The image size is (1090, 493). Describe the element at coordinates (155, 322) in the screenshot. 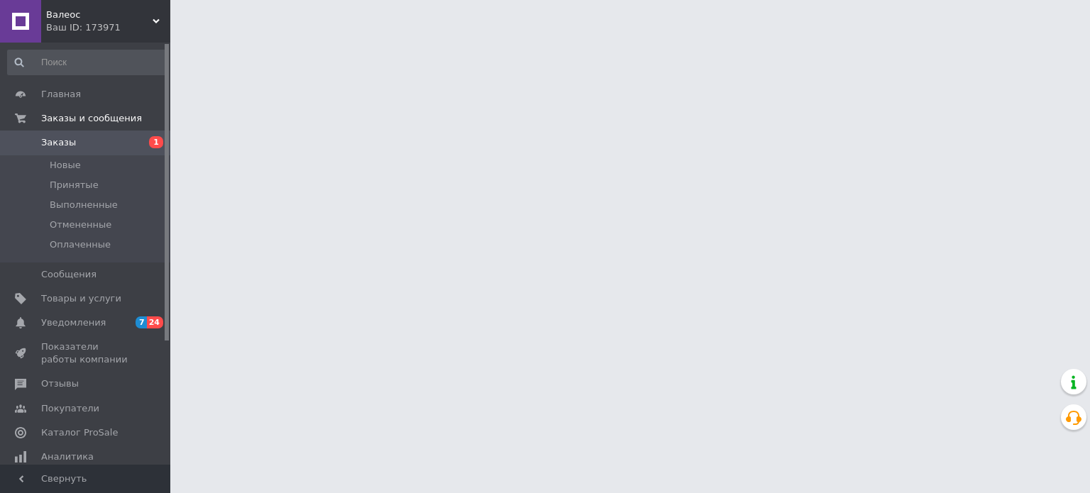

I see `span: 24` at that location.